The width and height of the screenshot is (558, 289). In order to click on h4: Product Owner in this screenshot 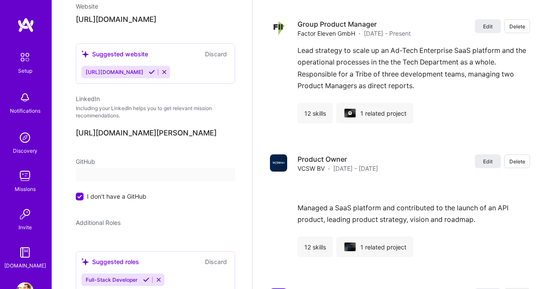, I will do `click(338, 159)`.